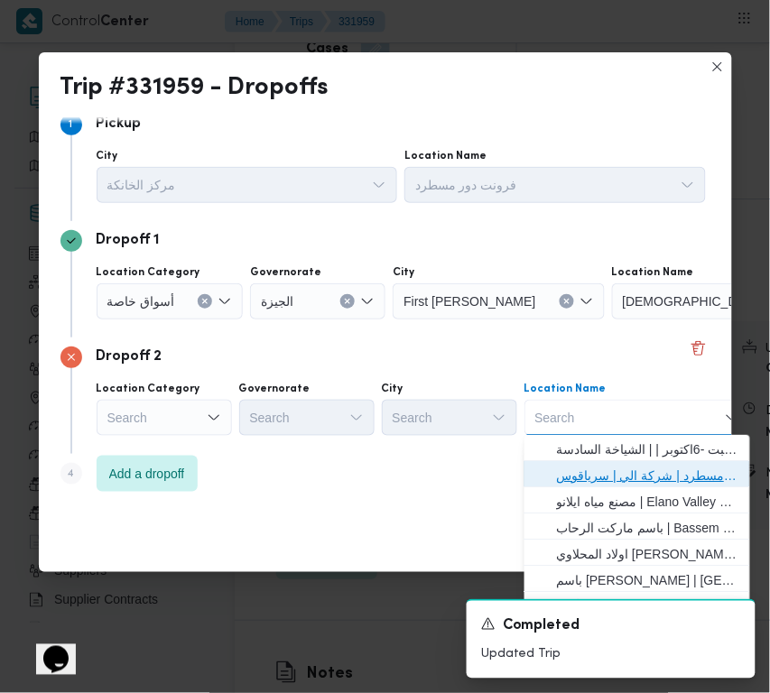  What do you see at coordinates (142, 184) in the screenshot?
I see `span: مركز الخانكة` at bounding box center [142, 184].